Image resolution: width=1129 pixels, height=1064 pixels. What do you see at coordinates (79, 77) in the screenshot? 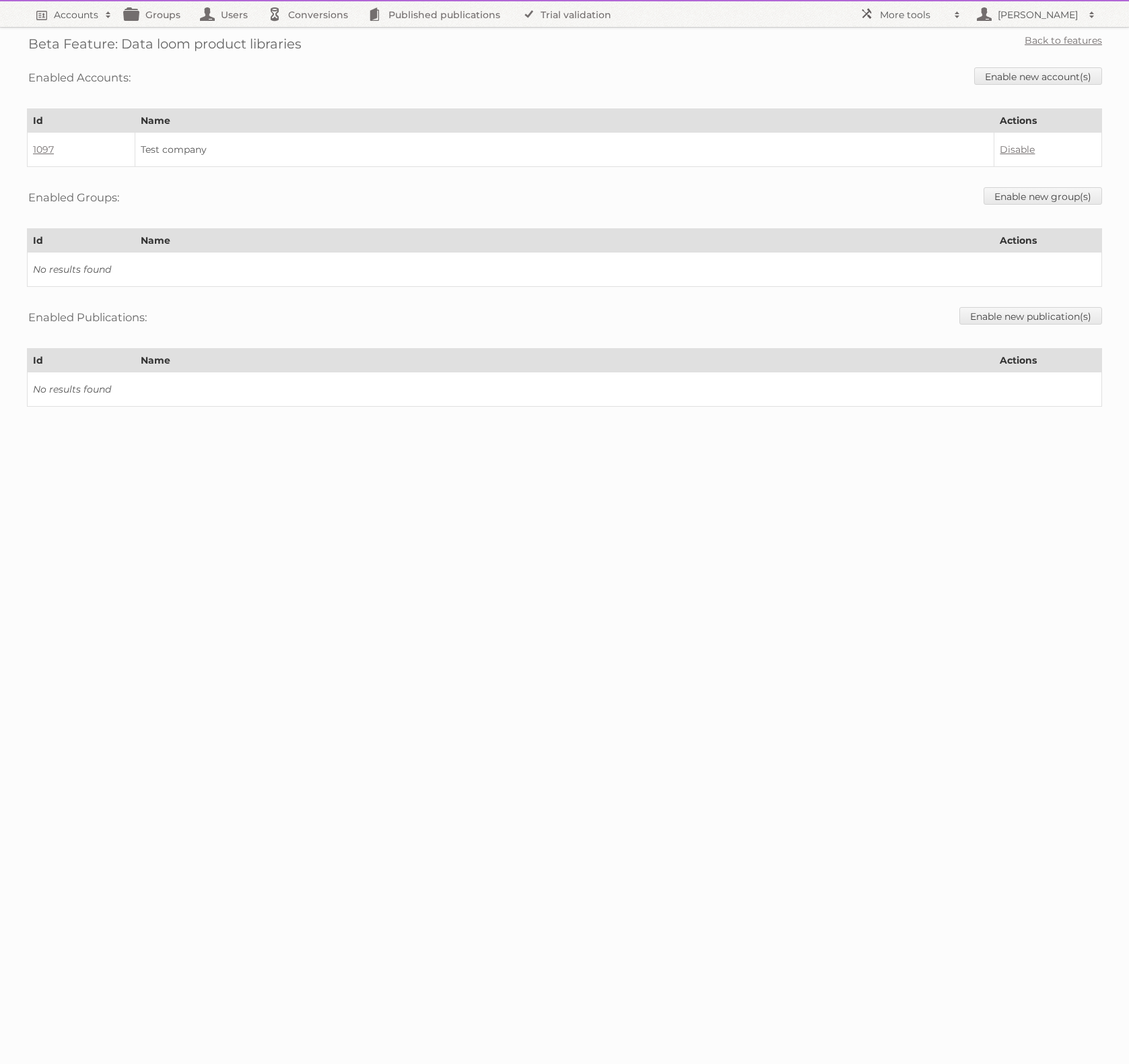
I see `h3: Enabled Accounts:` at bounding box center [79, 77].